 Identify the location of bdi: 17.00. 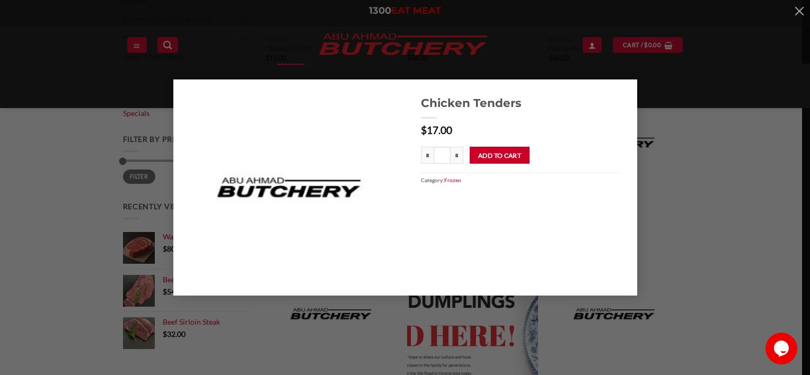
(436, 130).